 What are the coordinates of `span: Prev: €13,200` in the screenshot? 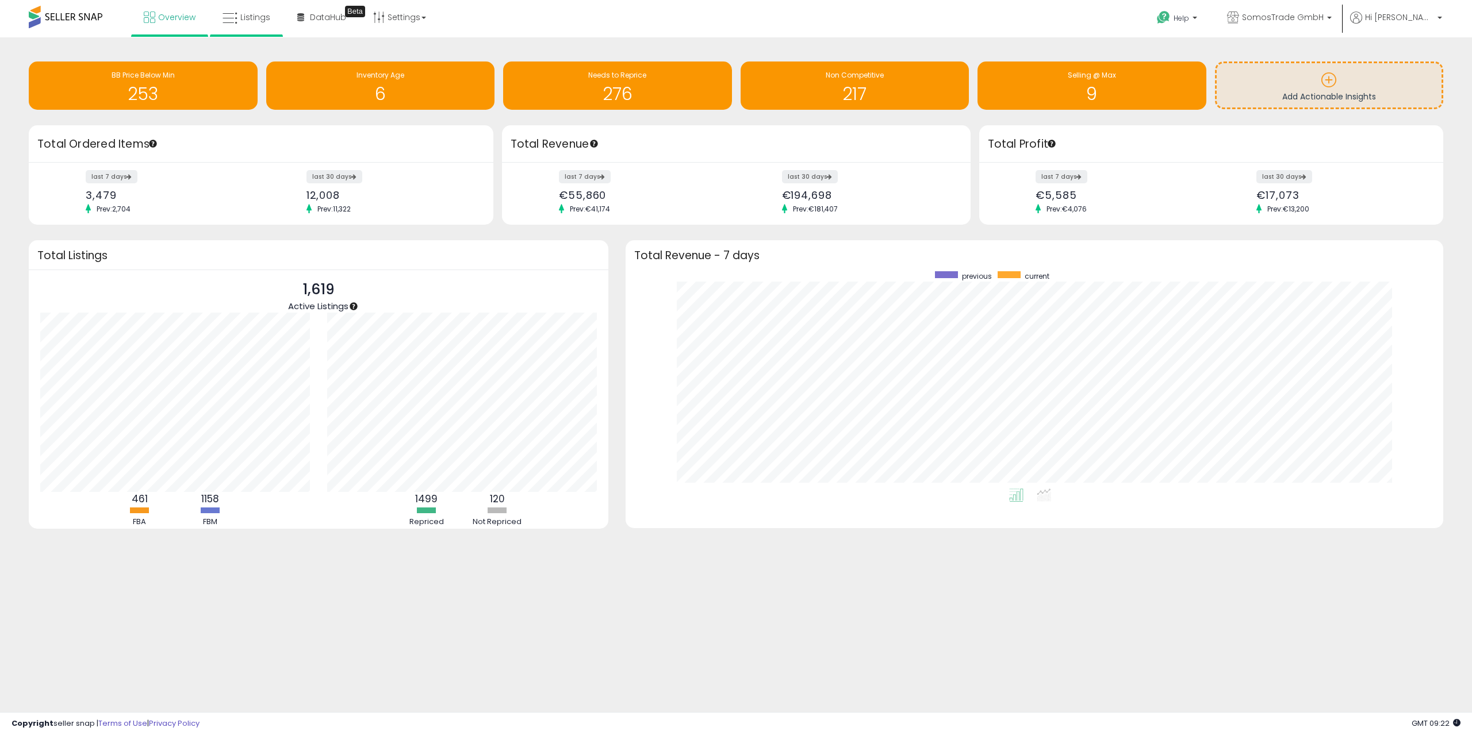 It's located at (1288, 209).